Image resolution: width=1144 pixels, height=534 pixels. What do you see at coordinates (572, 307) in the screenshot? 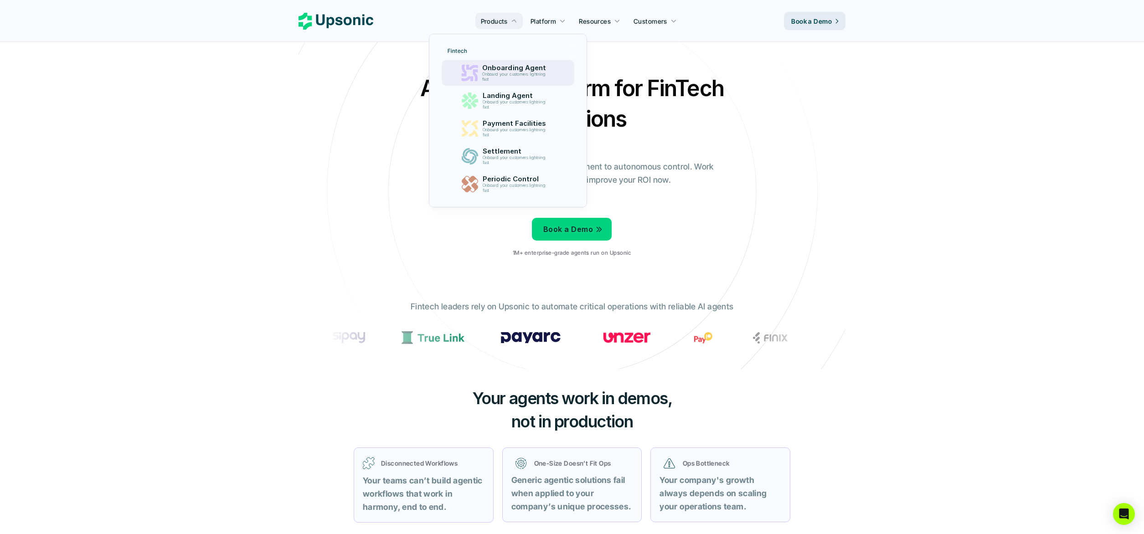
I see `p: Fintech leaders rely on Upsonic to automate critical operations with reliable AI agents` at bounding box center [572, 307].